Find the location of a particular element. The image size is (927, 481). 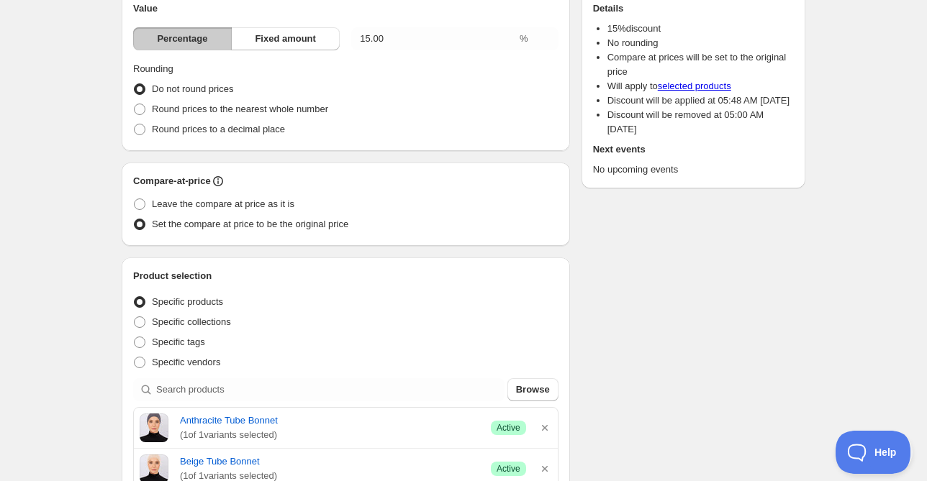

p: No upcoming events is located at coordinates (693, 170).